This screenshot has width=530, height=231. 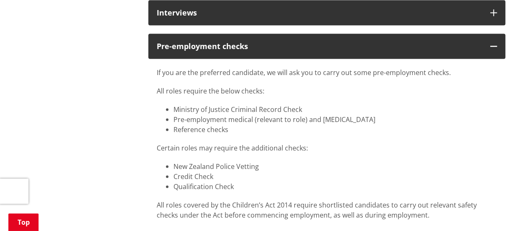 I want to click on button: Pre-employment checks, so click(x=327, y=46).